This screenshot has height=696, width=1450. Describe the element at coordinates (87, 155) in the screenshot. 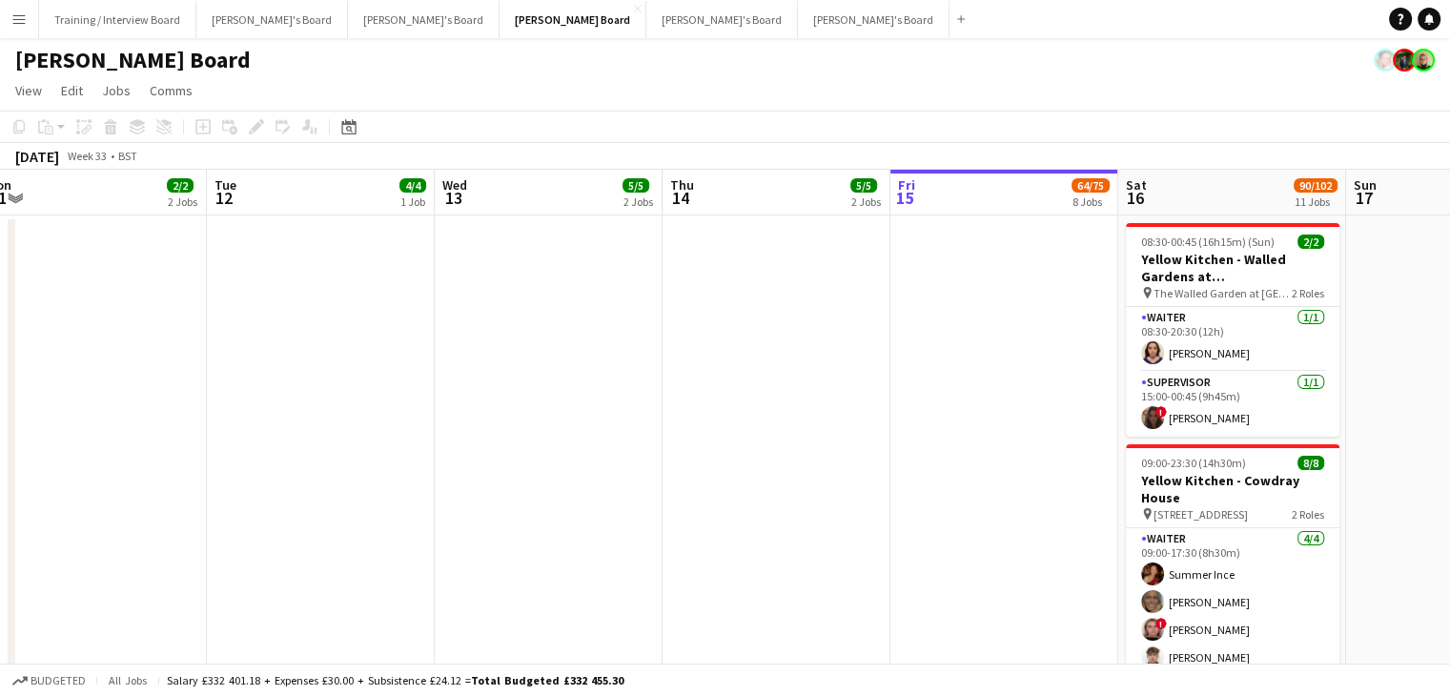

I see `span: Week 33` at that location.